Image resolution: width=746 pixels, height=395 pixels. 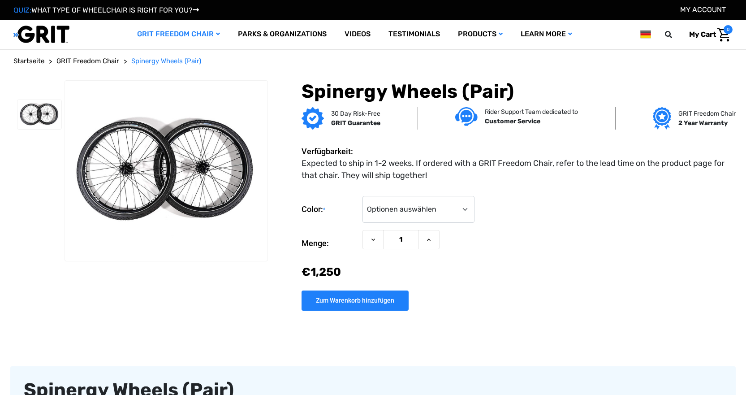 What do you see at coordinates (517, 91) in the screenshot?
I see `h1: Spinergy Wheels (Pair)` at bounding box center [517, 91].